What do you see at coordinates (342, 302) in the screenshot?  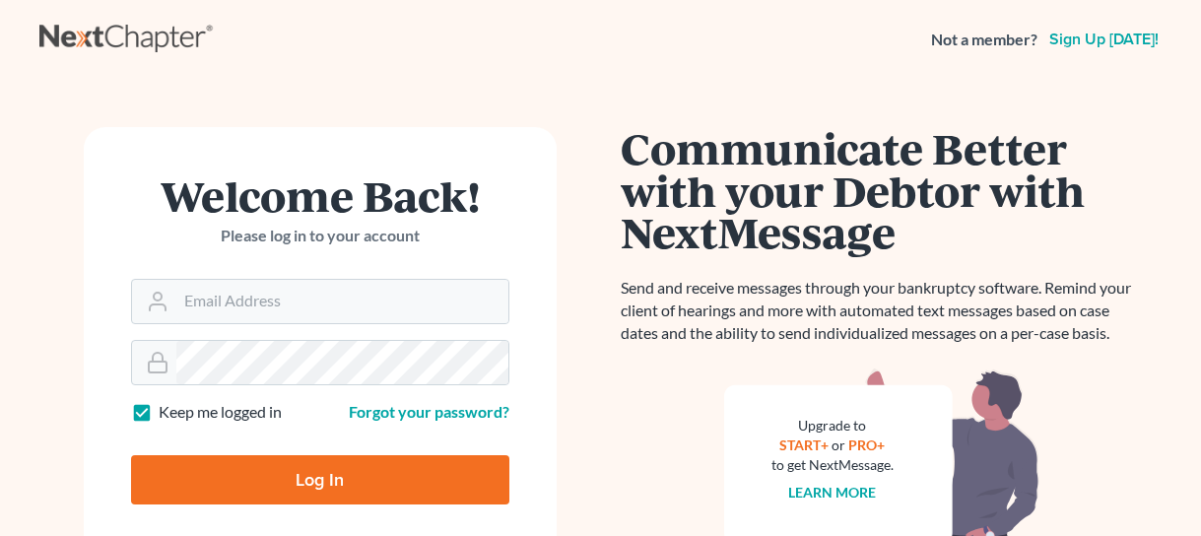 I see `input: Email Address` at bounding box center [342, 302].